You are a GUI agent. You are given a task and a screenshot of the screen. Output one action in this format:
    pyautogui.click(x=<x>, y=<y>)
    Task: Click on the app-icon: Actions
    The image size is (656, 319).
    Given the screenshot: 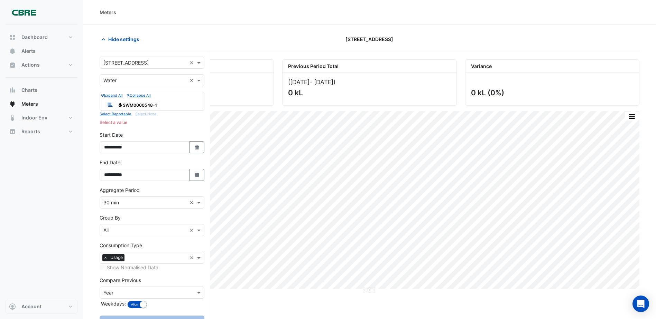 What is the action you would take?
    pyautogui.click(x=12, y=65)
    